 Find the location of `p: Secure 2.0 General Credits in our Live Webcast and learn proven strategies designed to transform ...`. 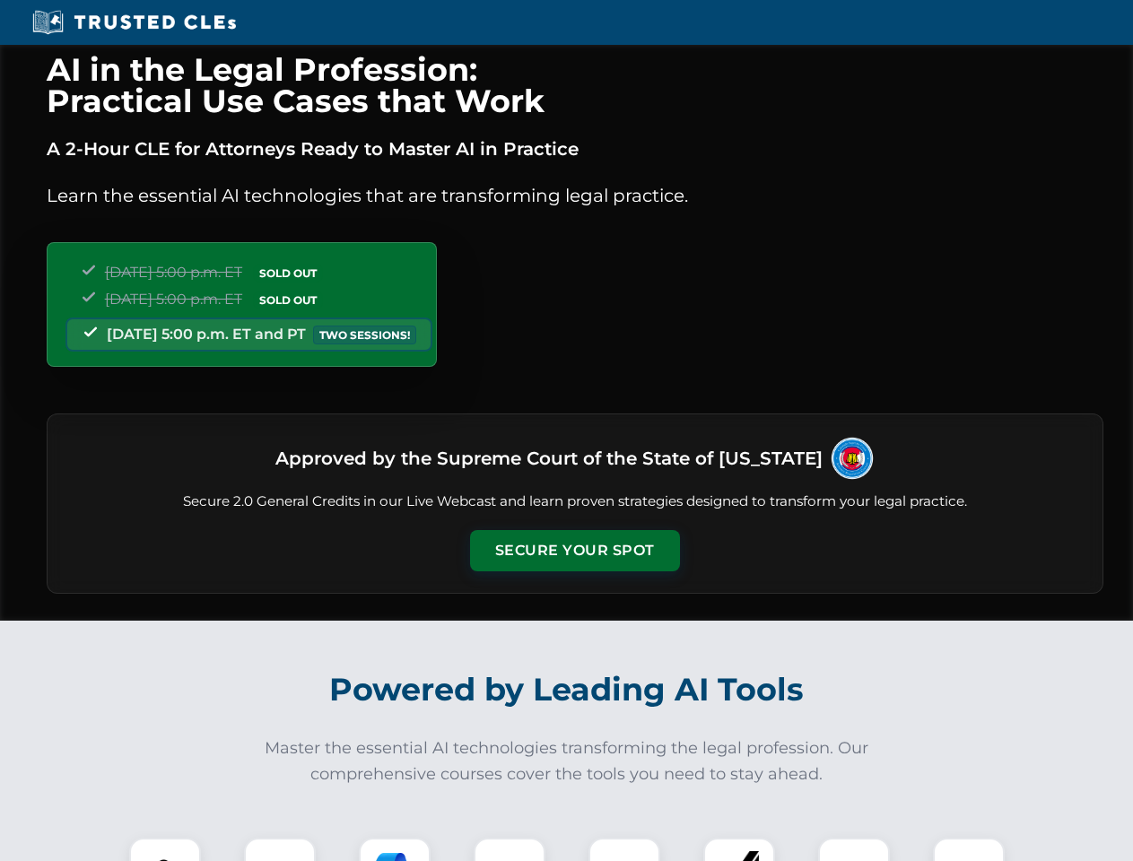

p: Secure 2.0 General Credits in our Live Webcast and learn proven strategies designed to transform ... is located at coordinates (575, 501).